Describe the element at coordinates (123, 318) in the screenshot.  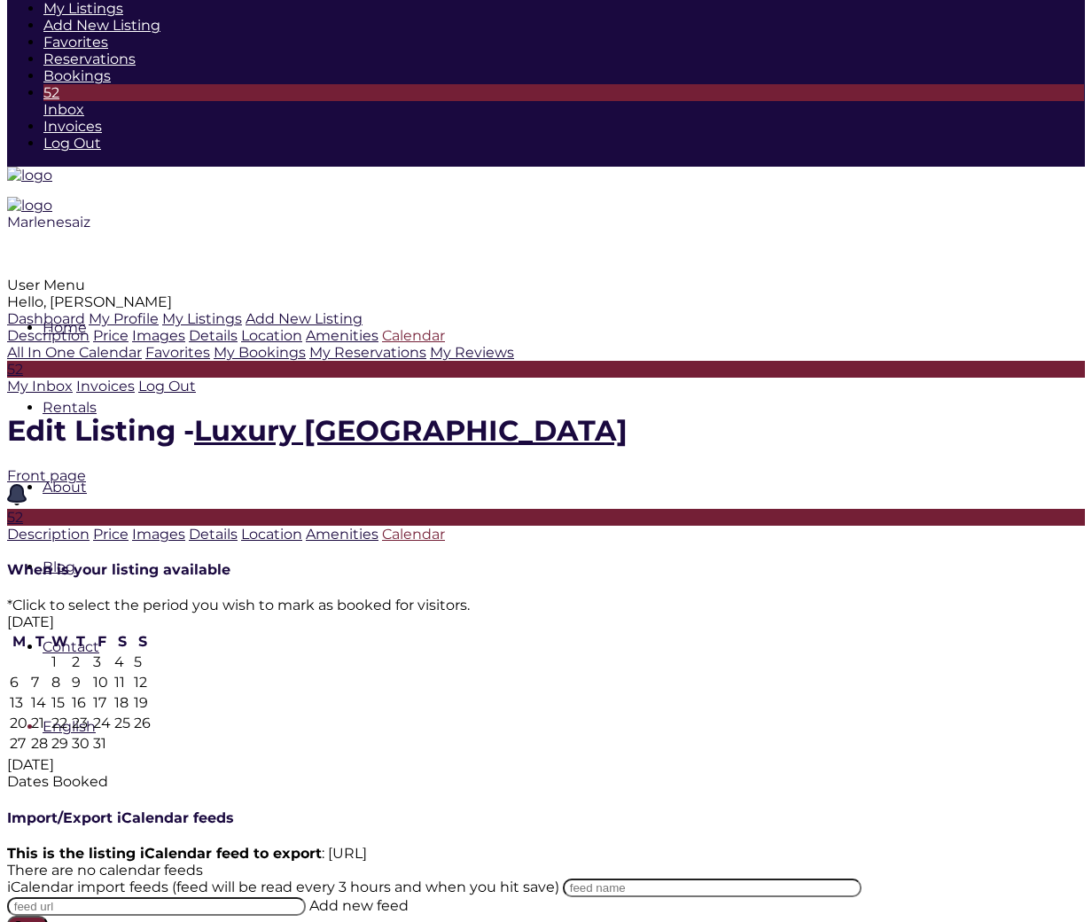
I see `a: My Profile` at that location.